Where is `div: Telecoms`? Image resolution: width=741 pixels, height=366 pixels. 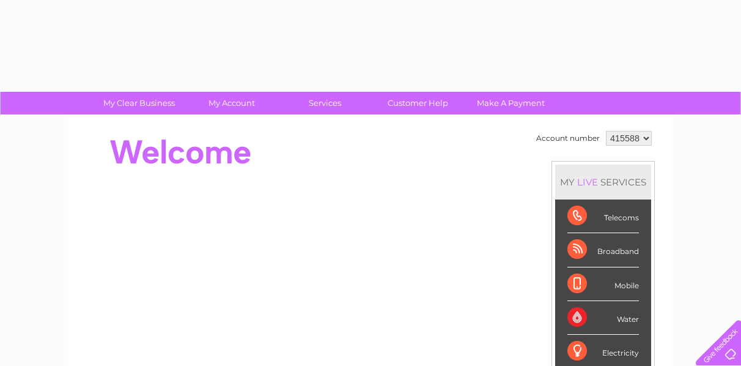
div: Telecoms is located at coordinates (603, 216).